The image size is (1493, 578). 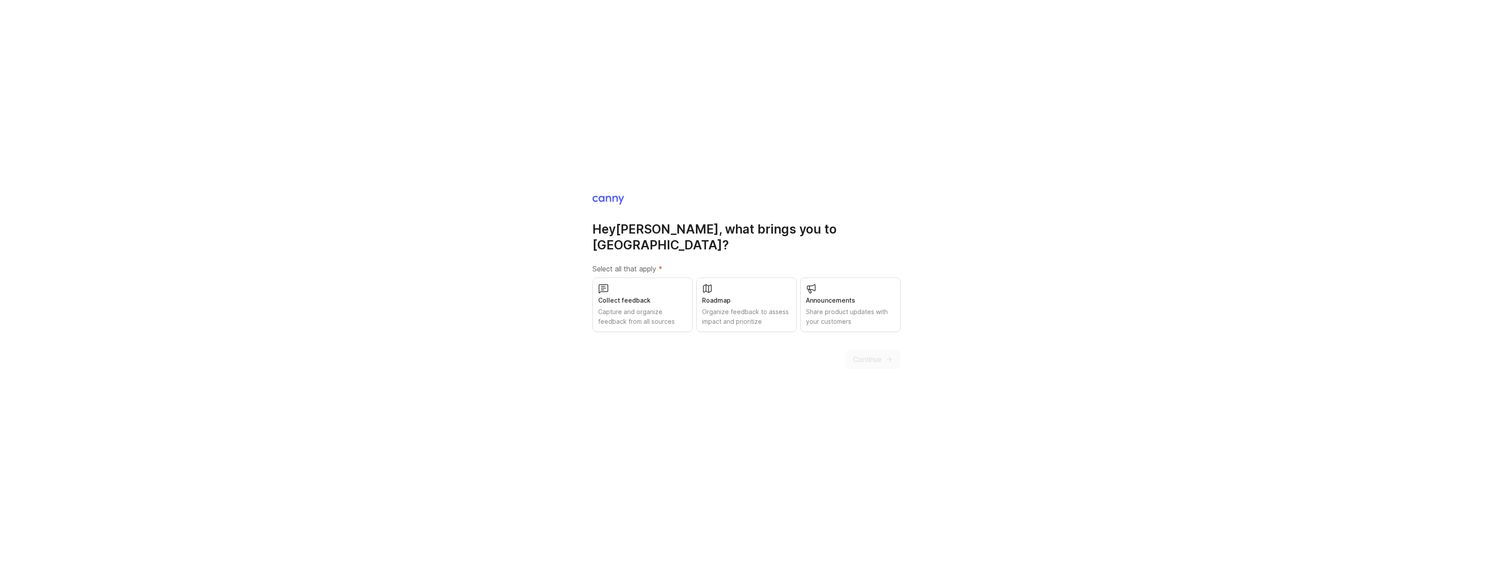 I want to click on div: Announcements, so click(x=851, y=301).